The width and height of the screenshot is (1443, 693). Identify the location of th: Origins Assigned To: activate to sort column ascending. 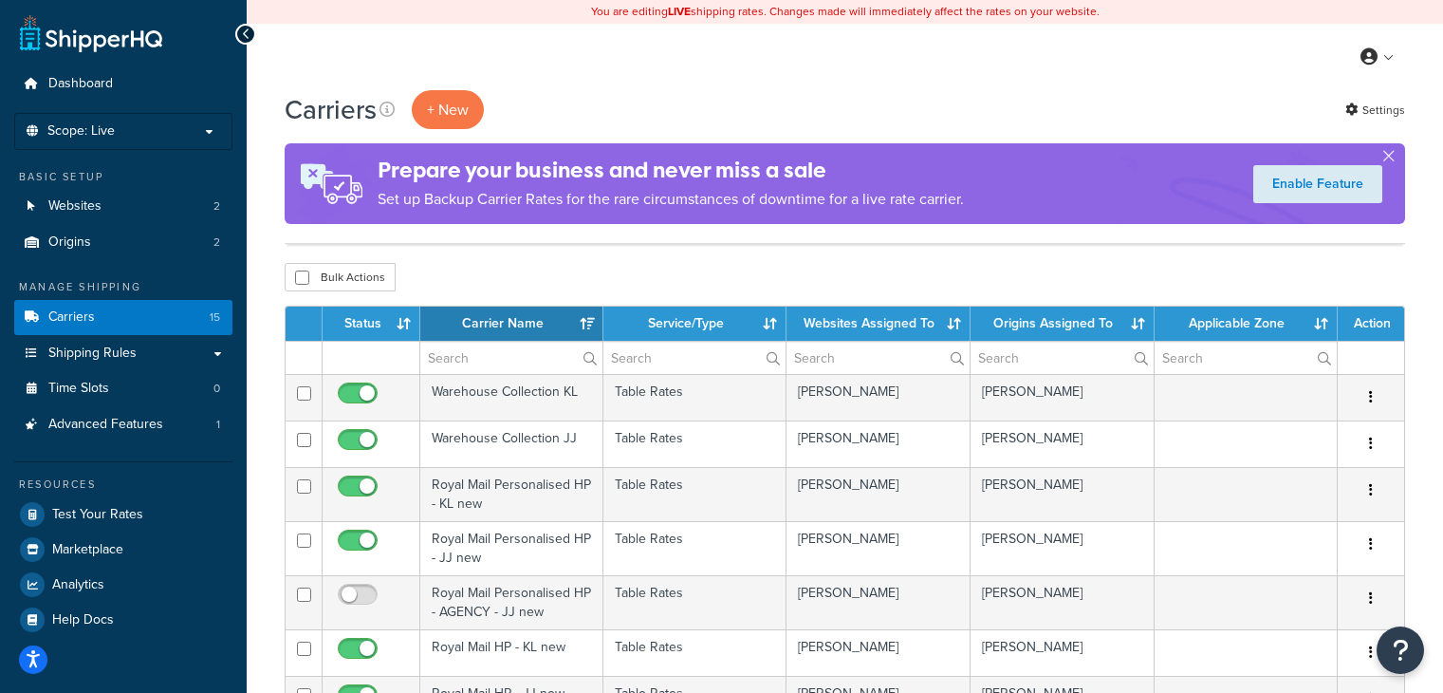
(1063, 324).